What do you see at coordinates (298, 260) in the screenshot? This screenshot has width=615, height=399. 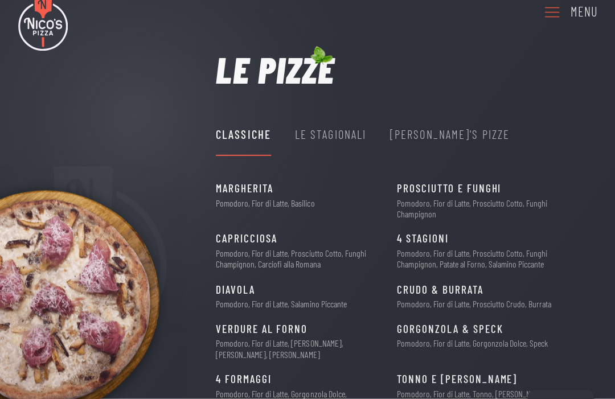 I see `p: Pomodoro, Fior di Latte, Prosciutto Cotto, Funghi Champignon, Carciofi alla Romana` at bounding box center [298, 260].